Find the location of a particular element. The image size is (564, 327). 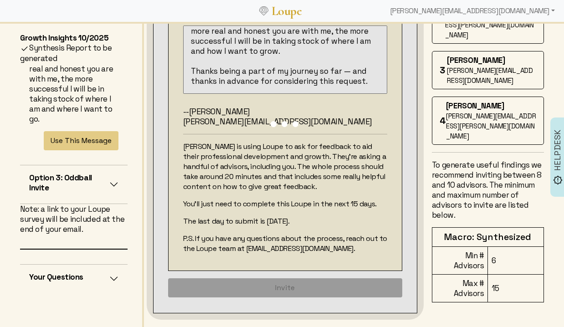

div: 3 is located at coordinates (443, 70).